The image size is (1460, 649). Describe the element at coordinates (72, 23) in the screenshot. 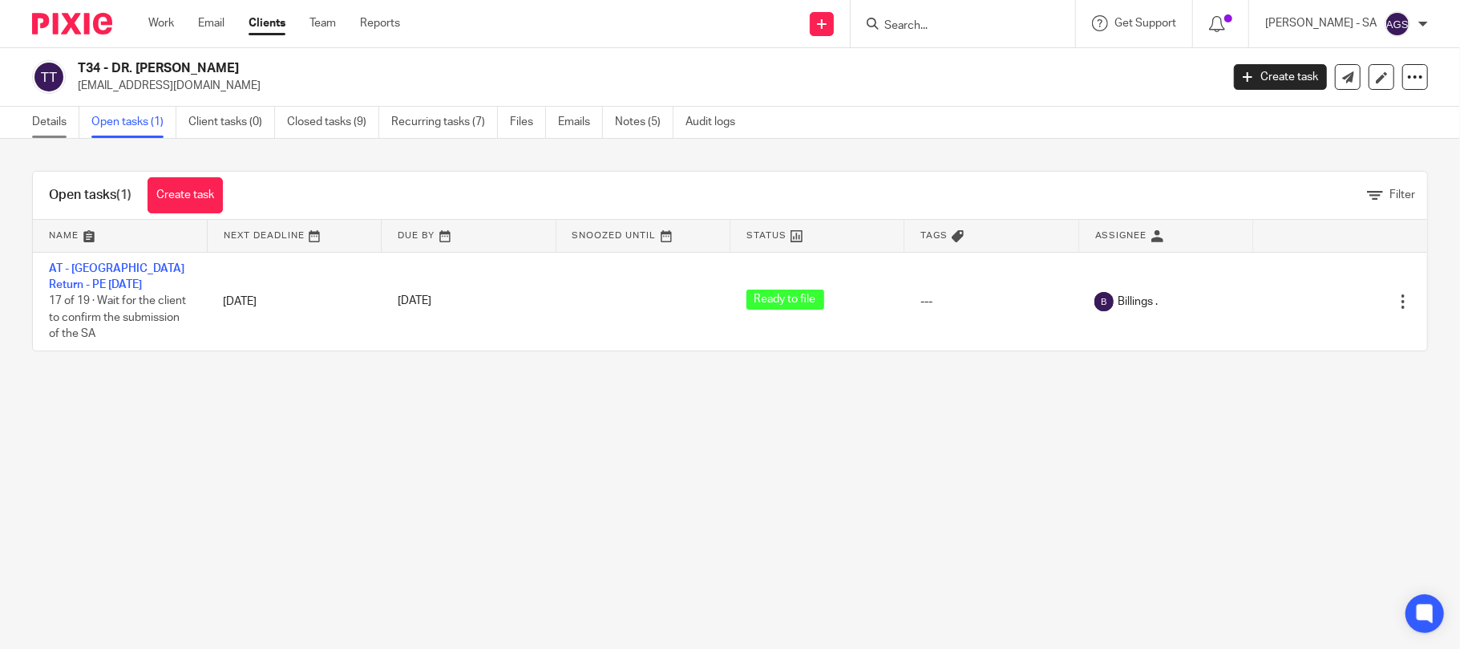

I see `img: Pixie` at that location.